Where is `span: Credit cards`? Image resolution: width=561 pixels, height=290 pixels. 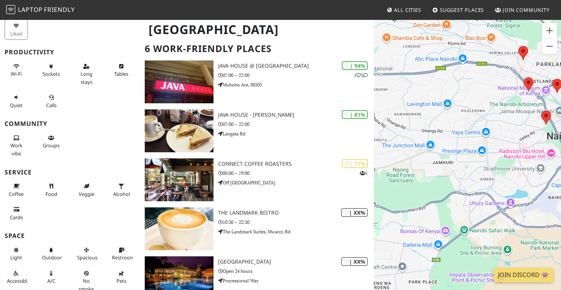
span: Credit cards is located at coordinates (16, 217).